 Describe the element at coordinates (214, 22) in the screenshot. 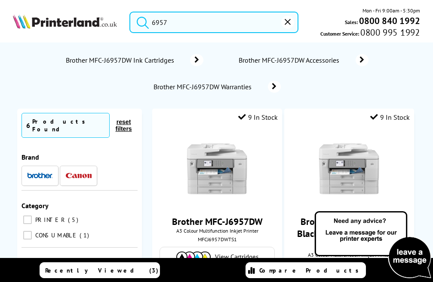

I see `input: Search p` at that location.